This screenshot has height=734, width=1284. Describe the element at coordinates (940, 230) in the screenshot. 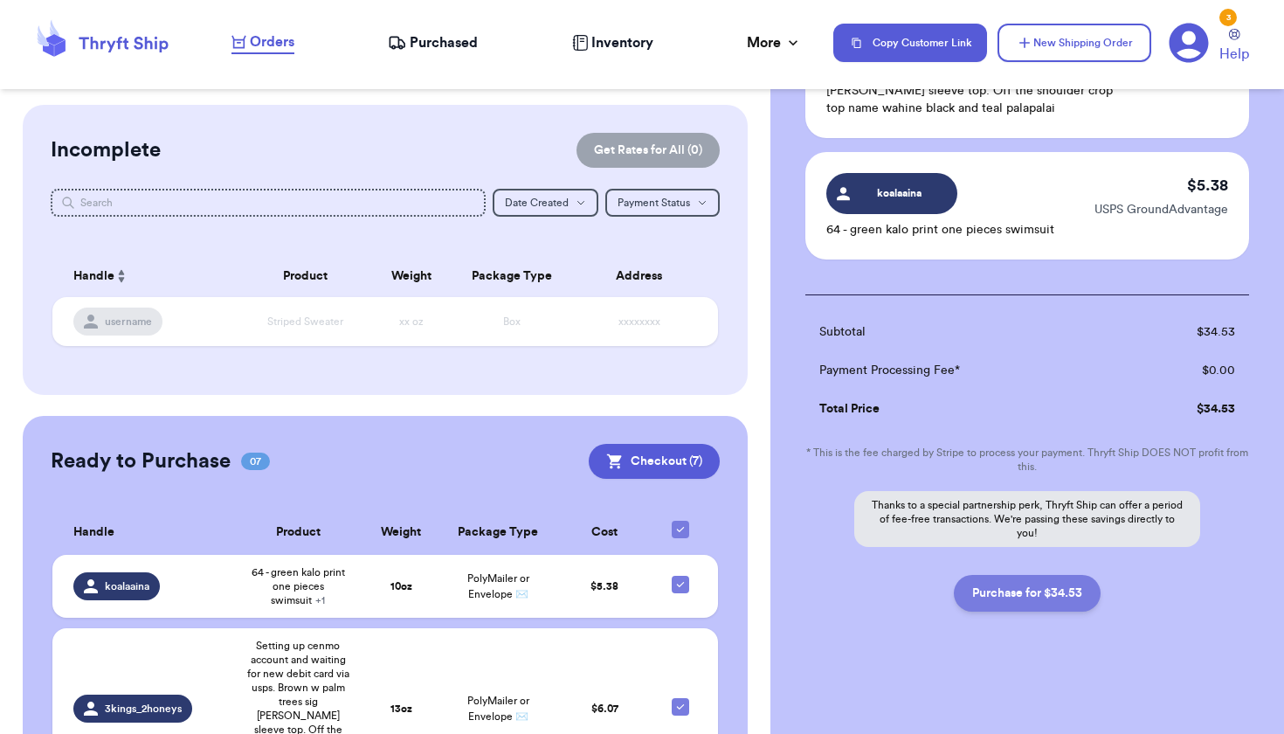

I see `p: 64 - green kalo print one pieces swimsuit` at that location.